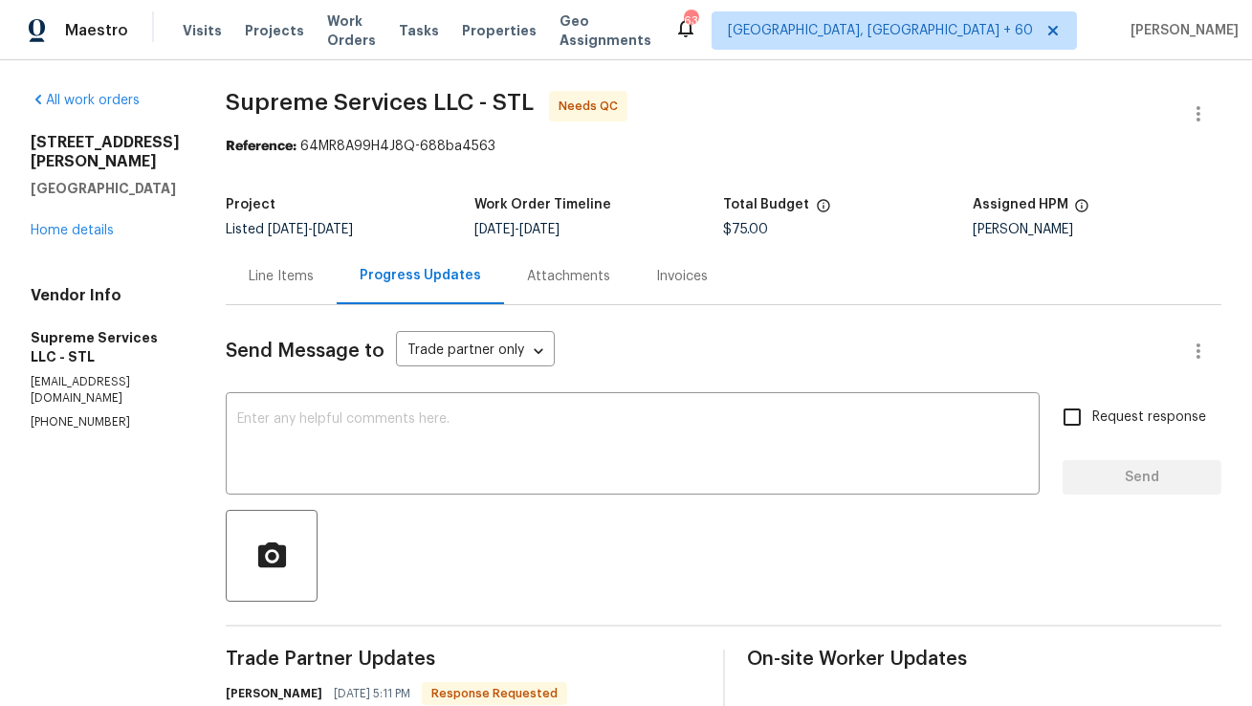  I want to click on span: $75.00, so click(746, 230).